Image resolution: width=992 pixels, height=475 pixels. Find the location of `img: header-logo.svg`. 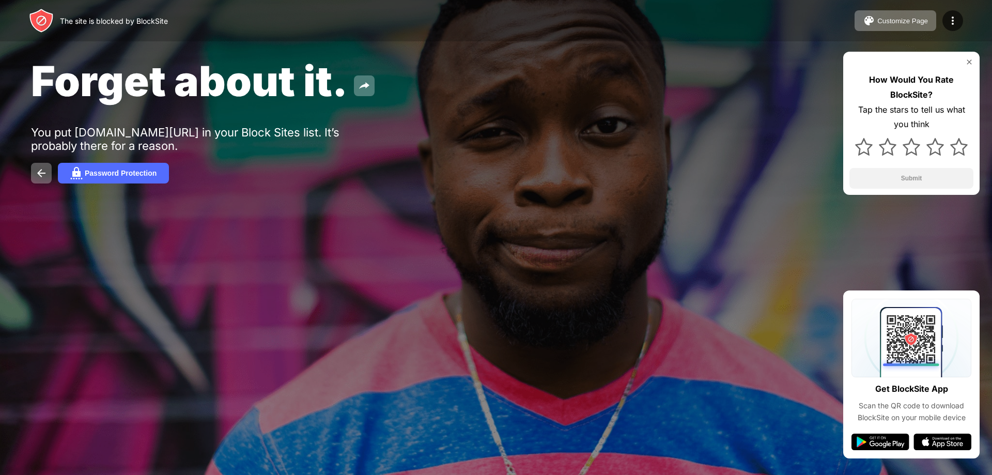

img: header-logo.svg is located at coordinates (41, 21).